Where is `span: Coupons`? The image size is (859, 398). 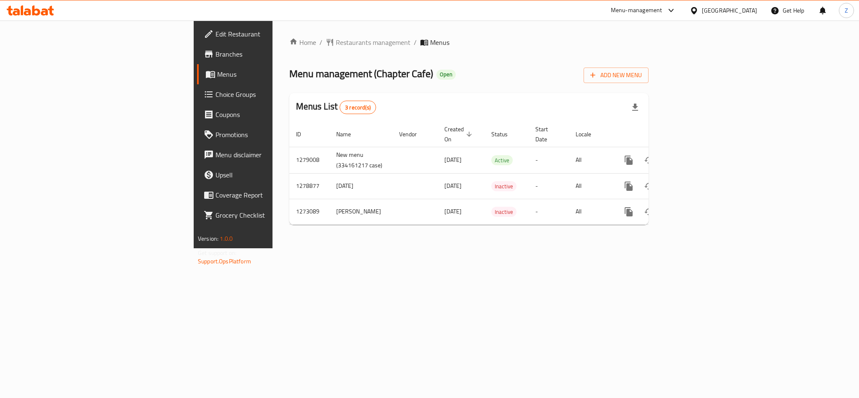
span: Coupons is located at coordinates (273, 114).